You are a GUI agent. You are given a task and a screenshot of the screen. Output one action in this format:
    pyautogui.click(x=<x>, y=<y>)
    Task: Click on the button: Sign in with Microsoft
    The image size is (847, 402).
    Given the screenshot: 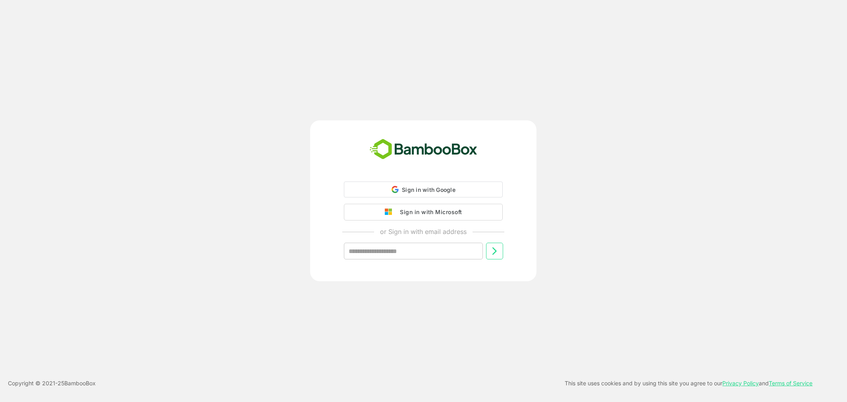 What is the action you would take?
    pyautogui.click(x=423, y=212)
    